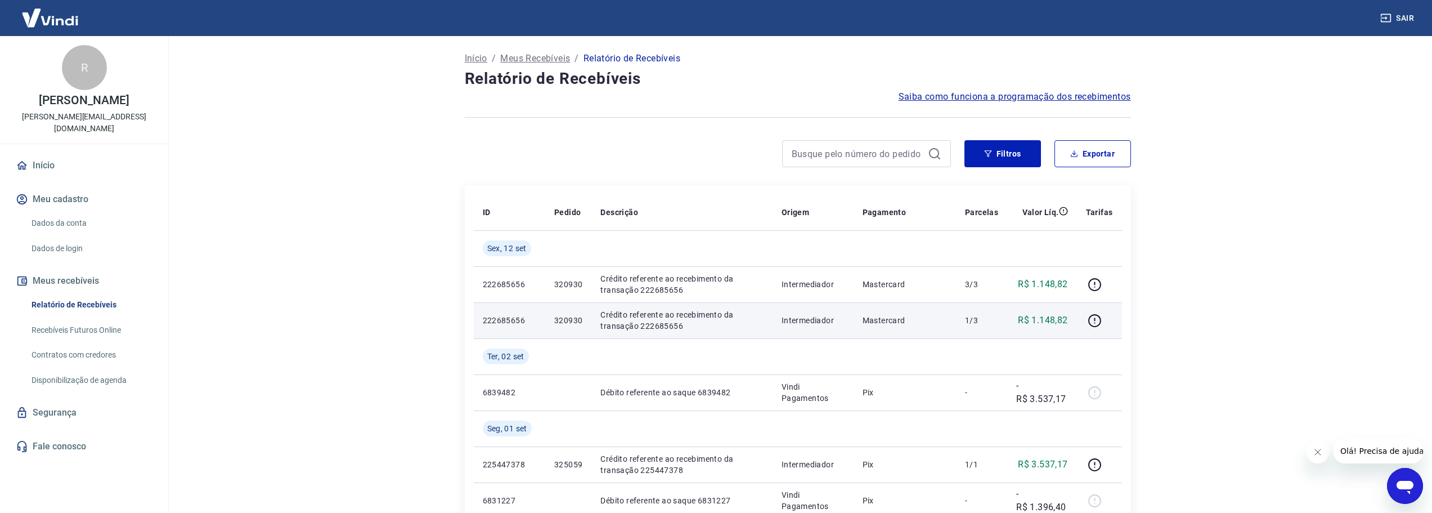  What do you see at coordinates (535, 59) in the screenshot?
I see `a: Meus Recebíveis` at bounding box center [535, 59].